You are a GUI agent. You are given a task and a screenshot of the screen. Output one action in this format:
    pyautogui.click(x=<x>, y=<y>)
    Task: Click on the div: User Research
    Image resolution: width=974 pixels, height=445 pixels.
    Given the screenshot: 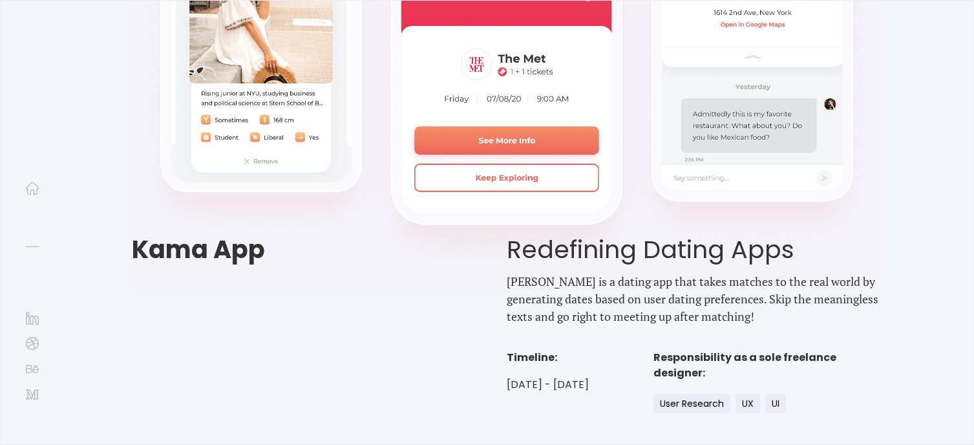 What is the action you would take?
    pyautogui.click(x=692, y=403)
    